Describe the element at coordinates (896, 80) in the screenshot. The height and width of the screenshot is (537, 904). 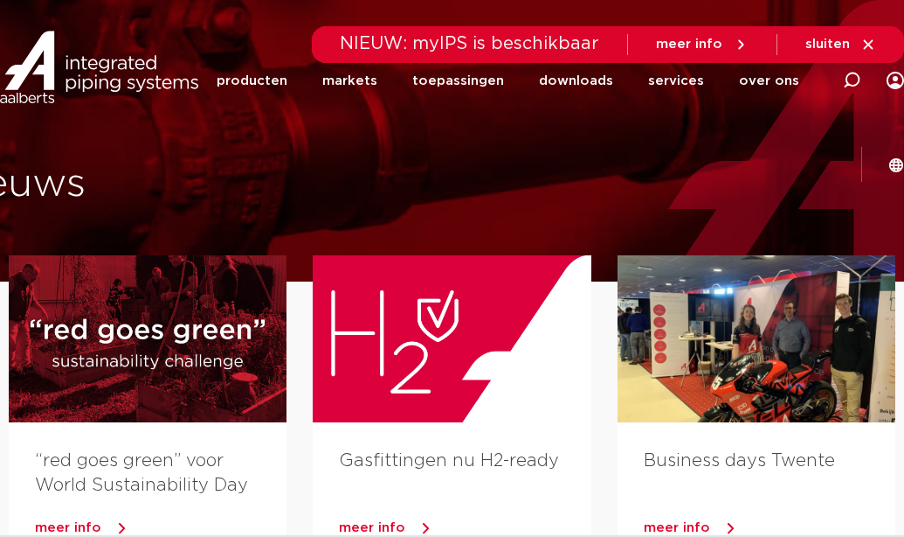
I see `div: my IPS` at that location.